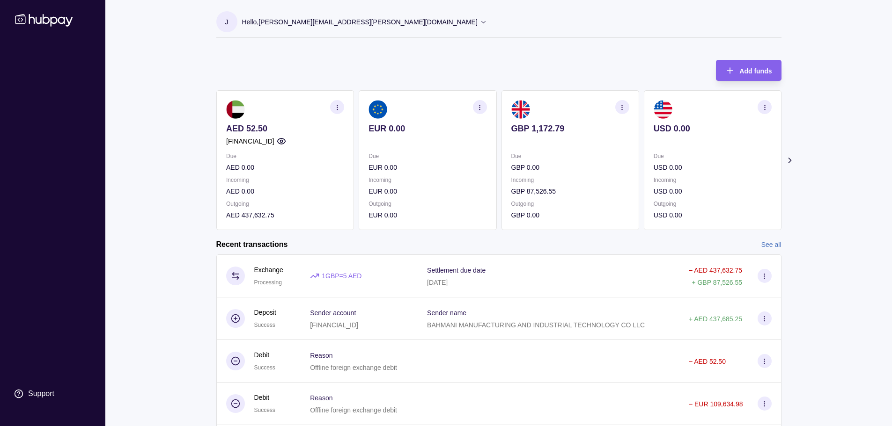 Image resolution: width=892 pixels, height=426 pixels. I want to click on p: GBP 87,526.55, so click(570, 191).